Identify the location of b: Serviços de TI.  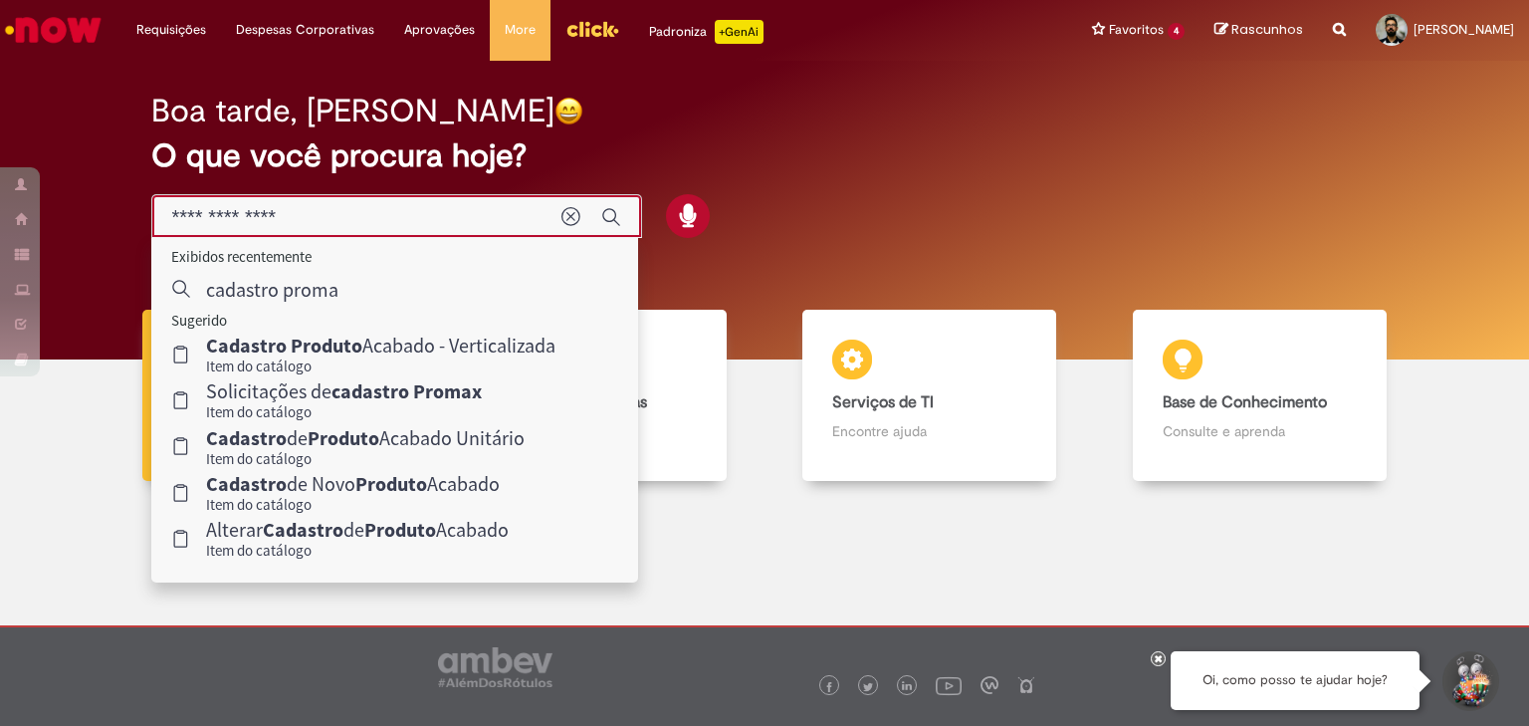
(883, 402).